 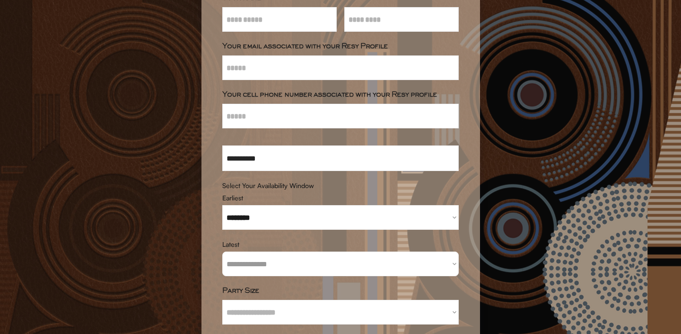 What do you see at coordinates (341, 185) in the screenshot?
I see `div: Select Your Availability Window` at bounding box center [341, 185].